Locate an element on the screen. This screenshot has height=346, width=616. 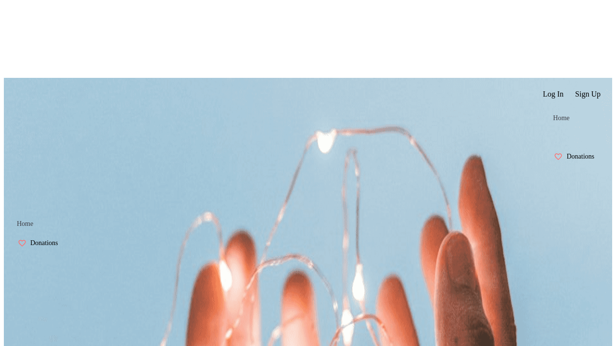
span: Sign Up is located at coordinates (587, 94).